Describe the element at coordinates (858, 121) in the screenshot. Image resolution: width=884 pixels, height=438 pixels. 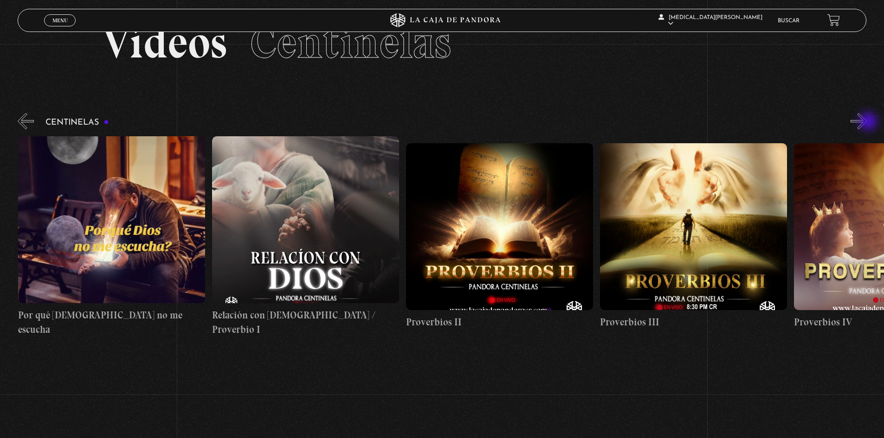
I see `button: Next` at that location.